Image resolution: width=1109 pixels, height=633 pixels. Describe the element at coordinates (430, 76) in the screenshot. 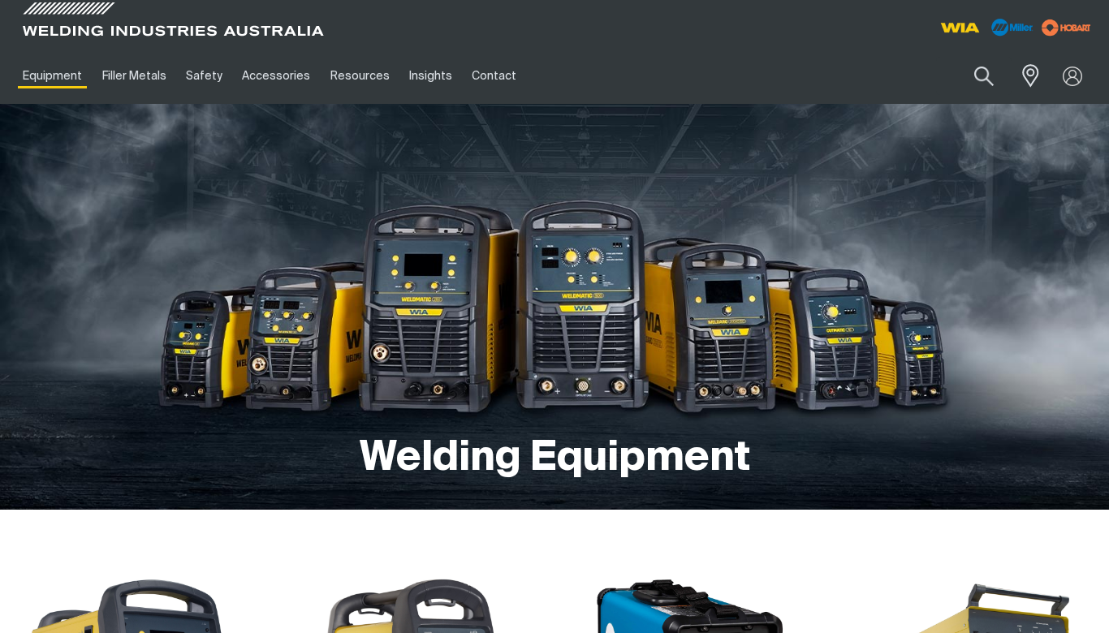

I see `a: Insights` at that location.